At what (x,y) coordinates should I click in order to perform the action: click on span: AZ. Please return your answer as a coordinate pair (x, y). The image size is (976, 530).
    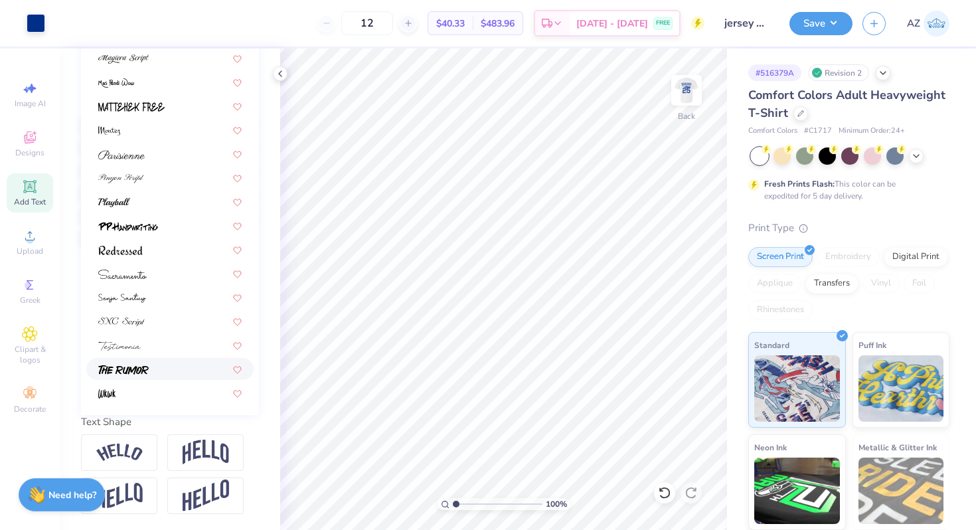
    Looking at the image, I should click on (914, 23).